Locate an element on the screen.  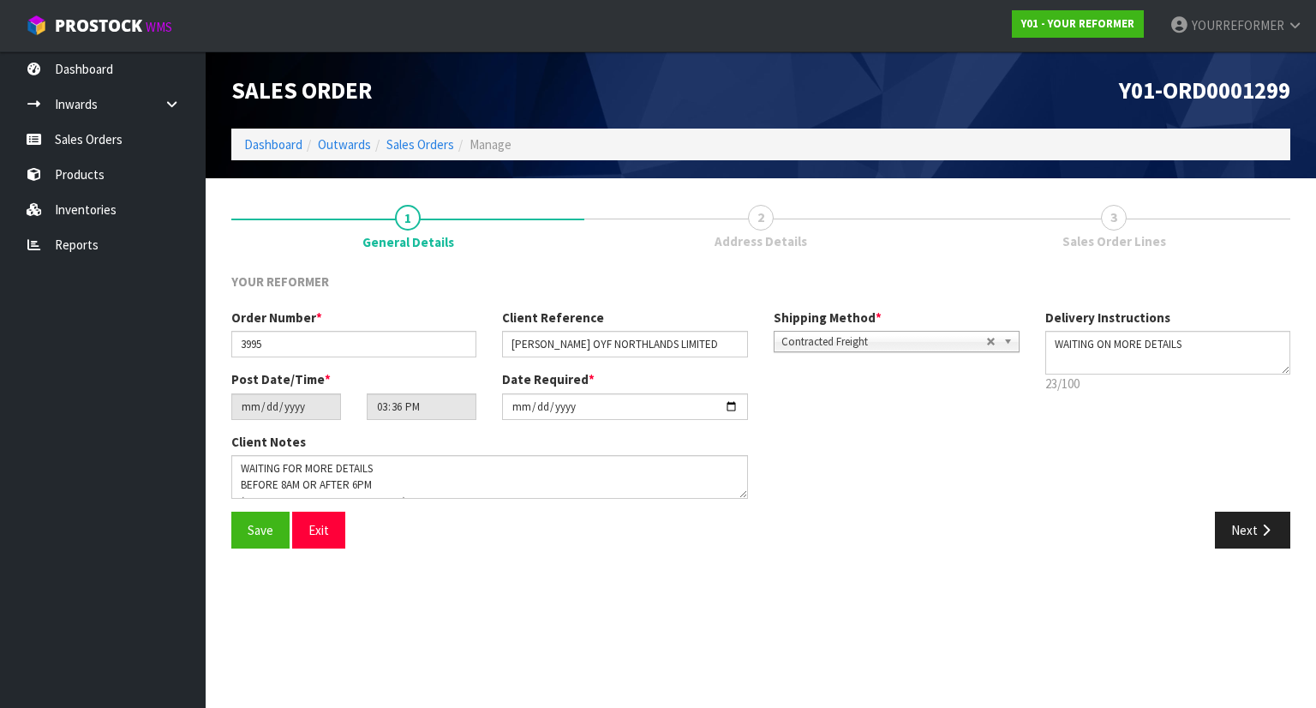
a: Sales Orders is located at coordinates (420, 144).